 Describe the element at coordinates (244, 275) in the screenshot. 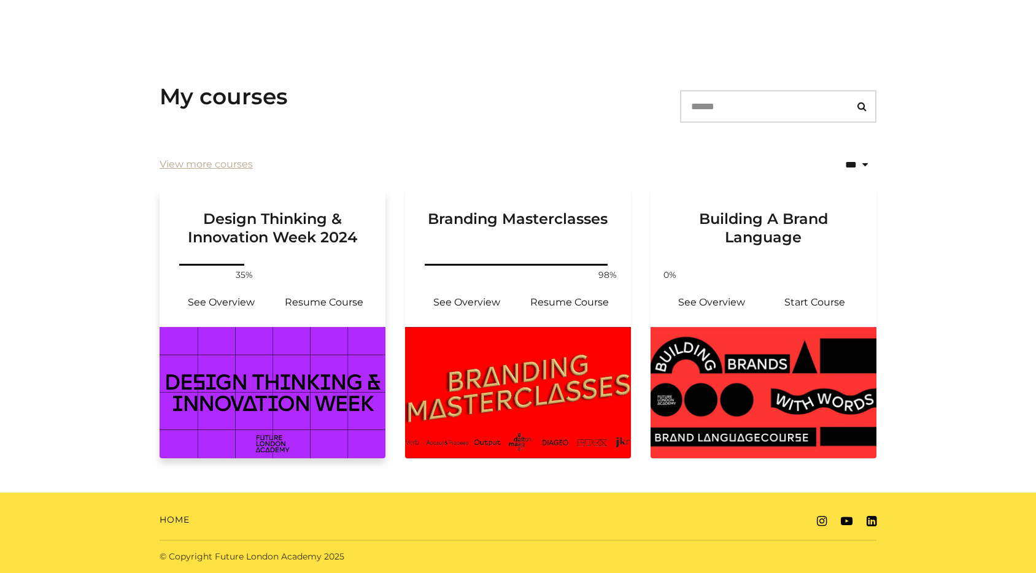

I see `span: 35%` at that location.